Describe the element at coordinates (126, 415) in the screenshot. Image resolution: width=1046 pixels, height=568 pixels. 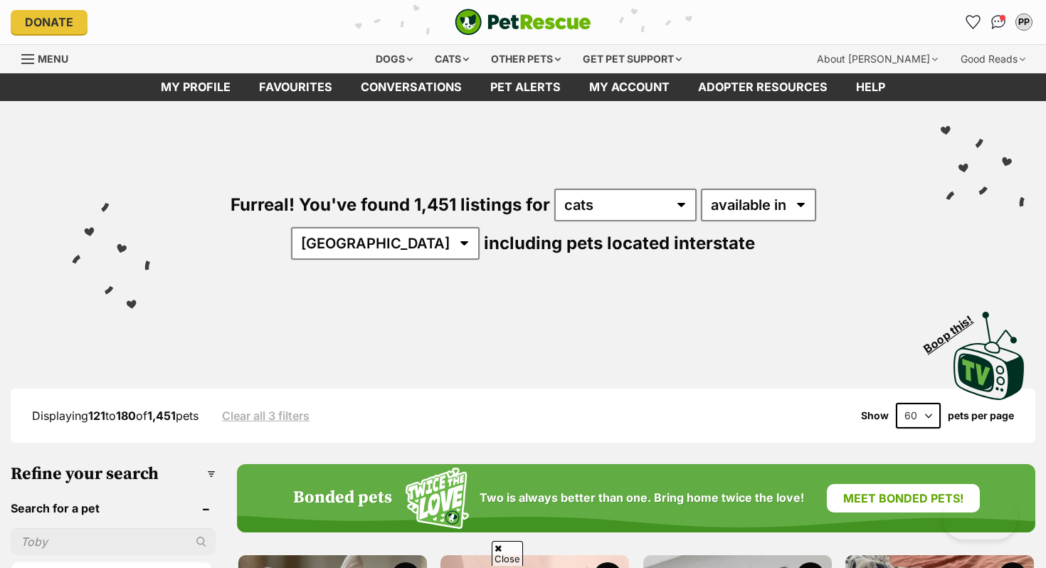
I see `strong: 180` at that location.